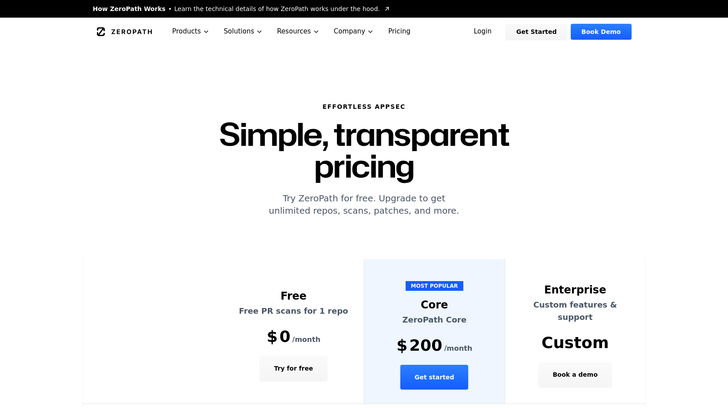 The height and width of the screenshot is (408, 728). What do you see at coordinates (298, 31) in the screenshot?
I see `button: Resources` at bounding box center [298, 31].